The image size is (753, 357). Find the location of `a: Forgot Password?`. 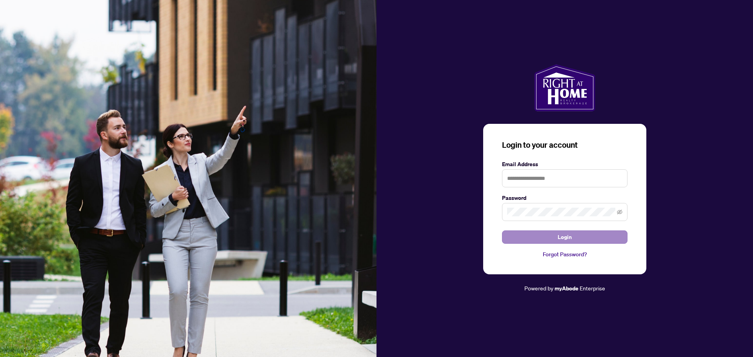

a: Forgot Password? is located at coordinates (565, 255).